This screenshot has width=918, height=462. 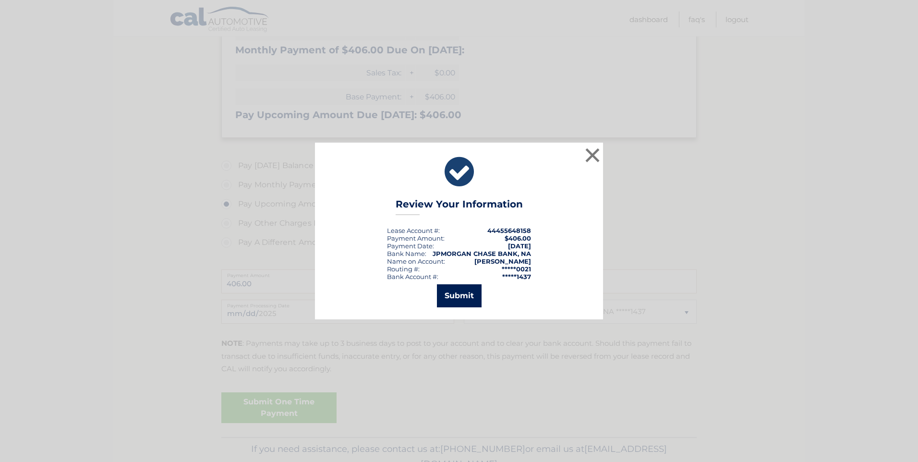 I want to click on h3: Review Your Information, so click(x=459, y=206).